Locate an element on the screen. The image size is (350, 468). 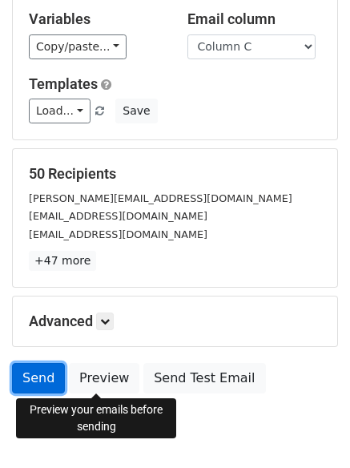
a: Preview is located at coordinates (104, 378).